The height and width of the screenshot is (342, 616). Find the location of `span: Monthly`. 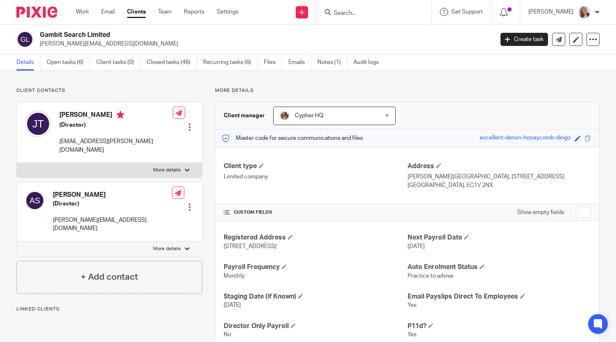

span: Monthly is located at coordinates (234, 276).